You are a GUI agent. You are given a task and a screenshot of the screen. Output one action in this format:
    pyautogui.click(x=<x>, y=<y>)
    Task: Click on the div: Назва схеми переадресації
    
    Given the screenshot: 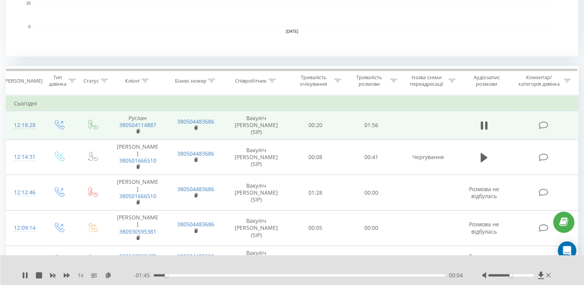 What is the action you would take?
    pyautogui.click(x=426, y=81)
    